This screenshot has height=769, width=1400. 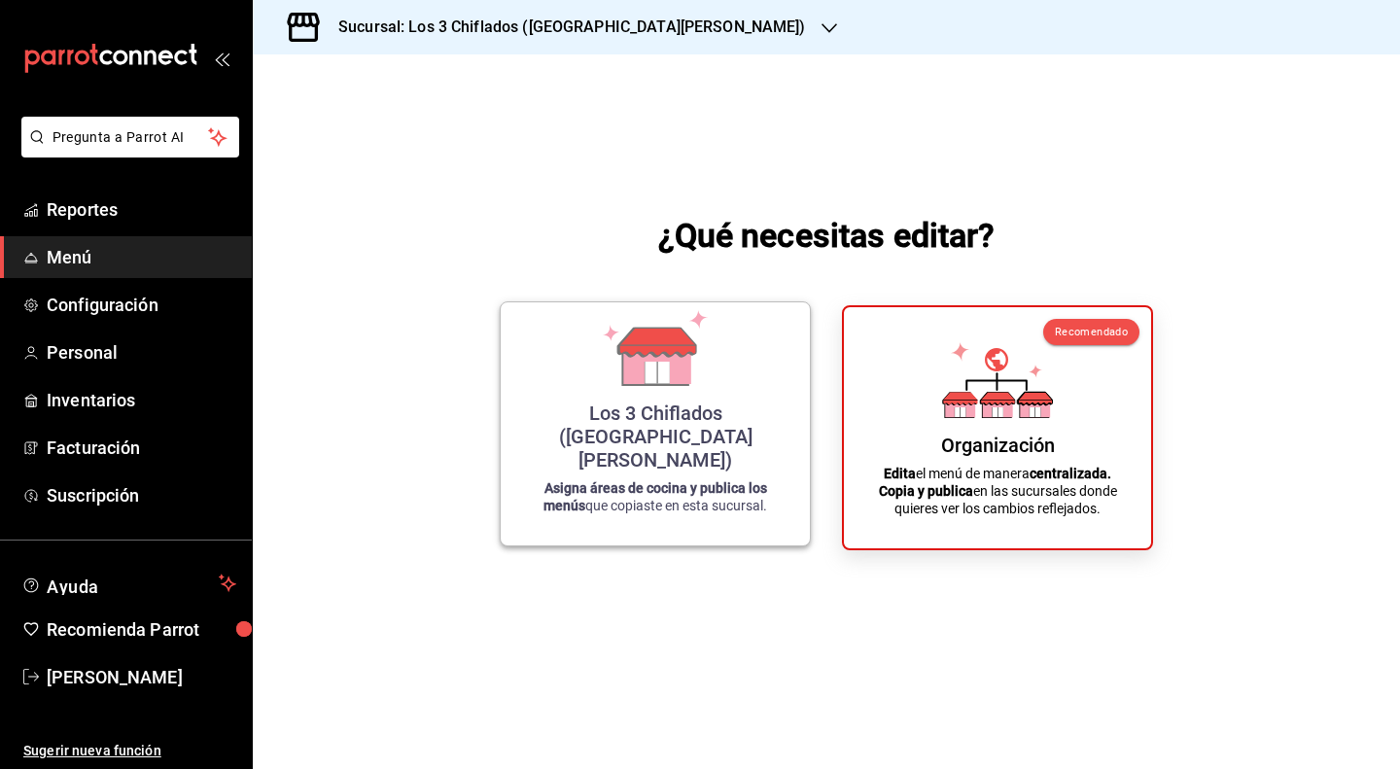 I want to click on strong: centralizada., so click(x=1070, y=473).